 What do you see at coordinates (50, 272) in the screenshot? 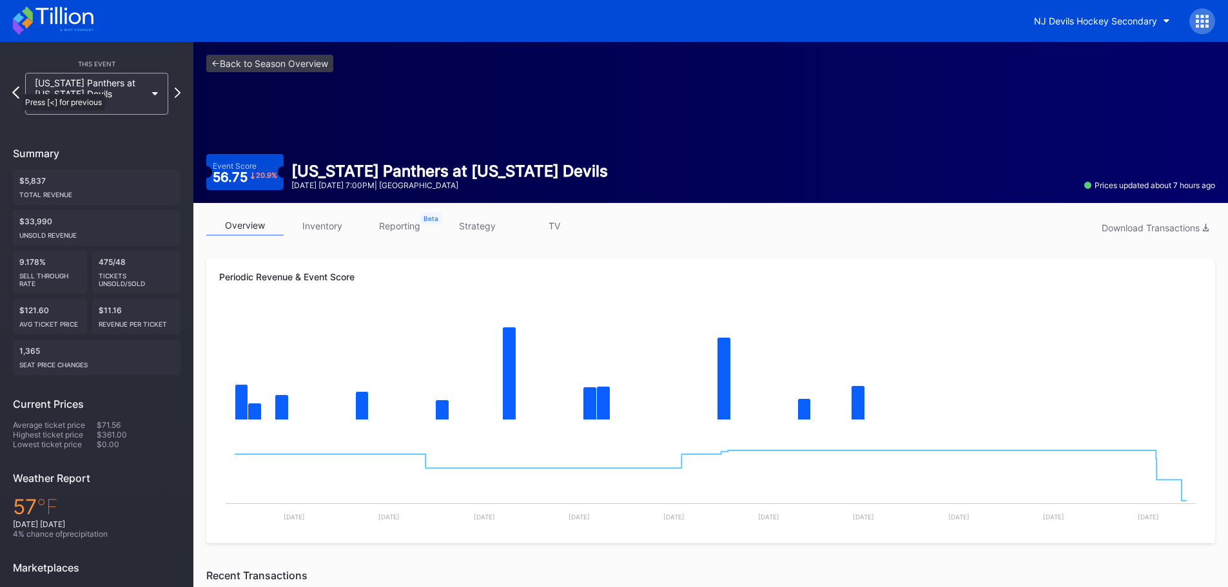
I see `div: 9.178%` at bounding box center [50, 272].